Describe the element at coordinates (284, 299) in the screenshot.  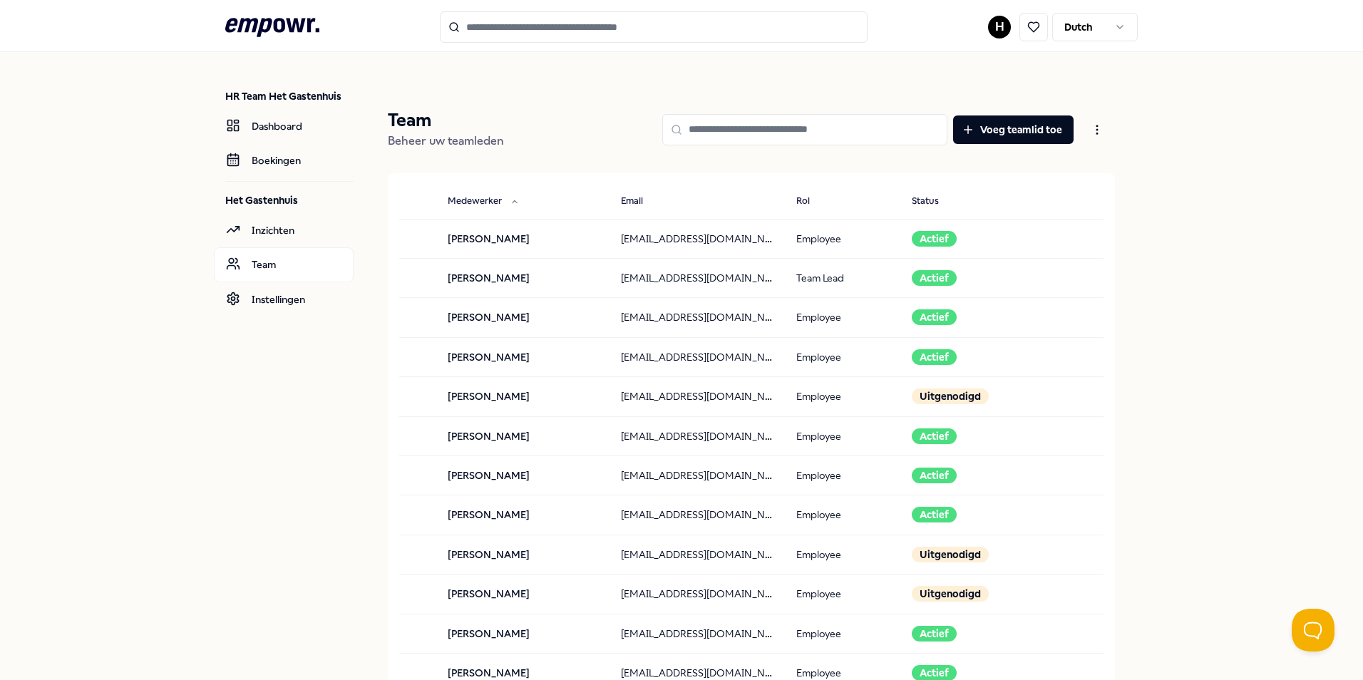
I see `a: Instellingen` at that location.